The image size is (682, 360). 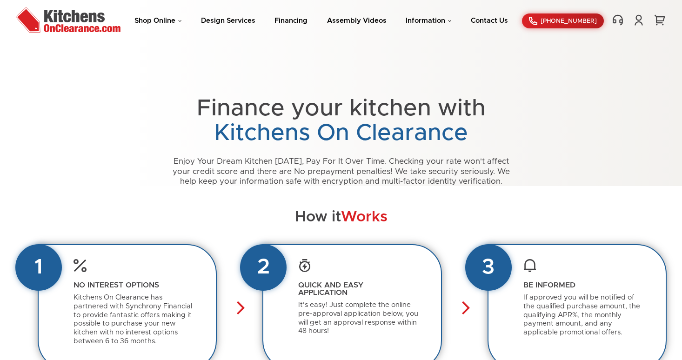 I want to click on div: 3, so click(x=489, y=268).